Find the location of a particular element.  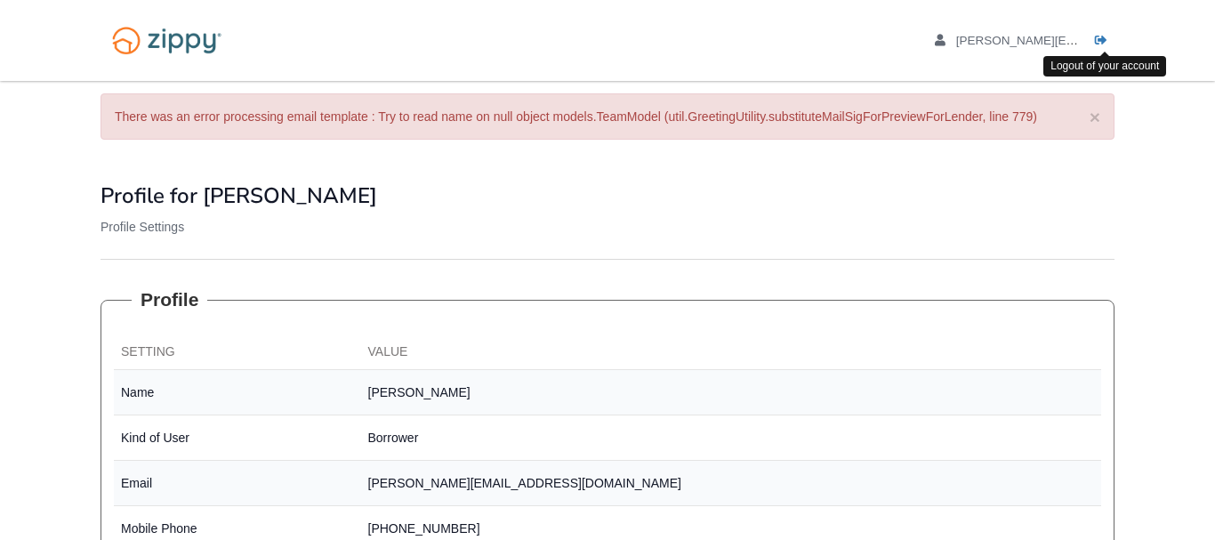

div: There was an error processing email template : Try to read name on null object models.TeamModel (... is located at coordinates (608, 117).